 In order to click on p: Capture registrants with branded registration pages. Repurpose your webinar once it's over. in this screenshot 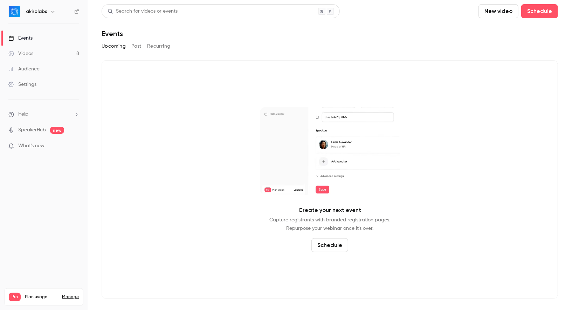, I will do `click(330, 224)`.